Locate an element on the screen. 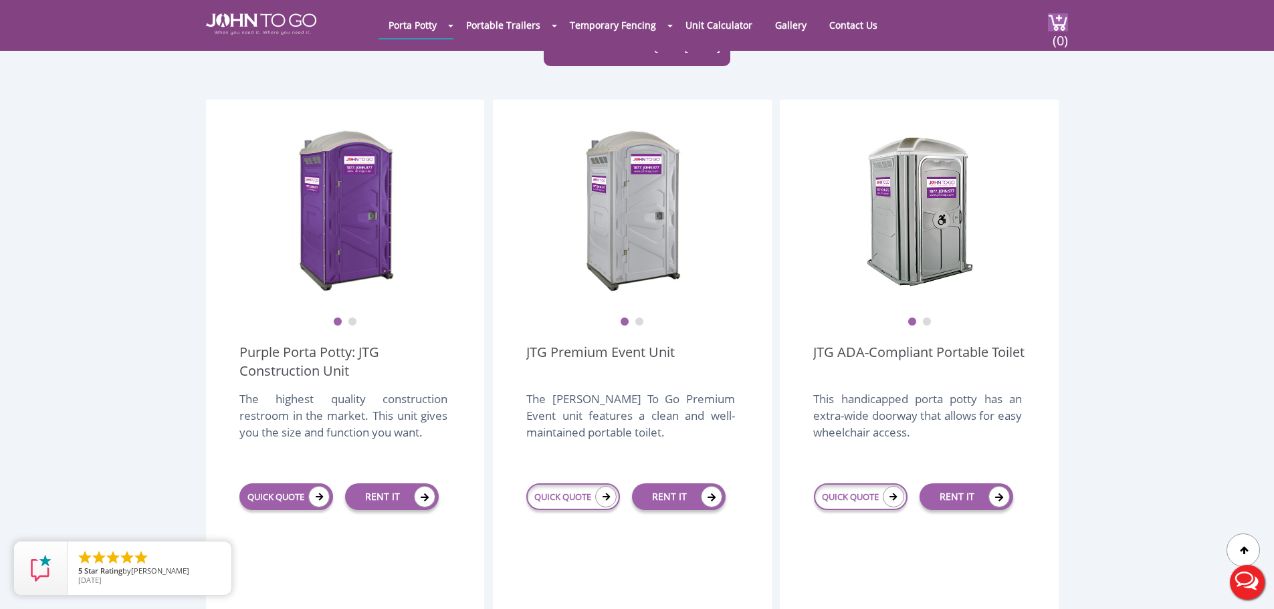  span: Star Rating is located at coordinates (103, 571).